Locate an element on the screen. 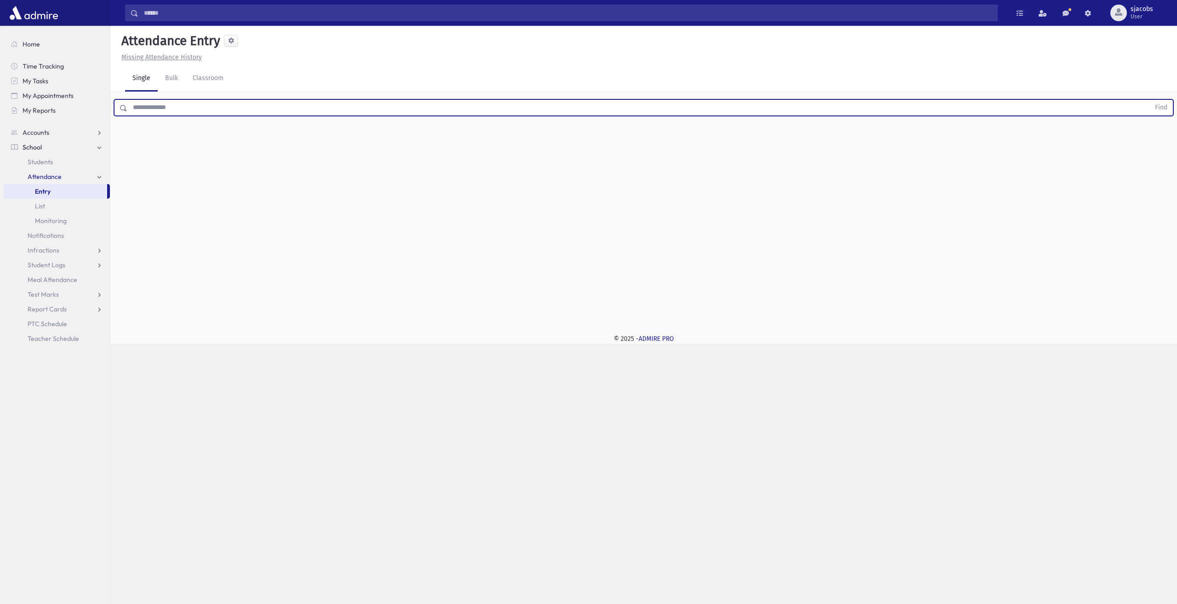 Image resolution: width=1177 pixels, height=604 pixels. a: My Reports is located at coordinates (57, 110).